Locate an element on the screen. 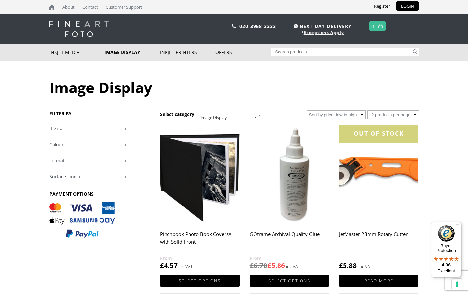 The image size is (468, 295). a: Select options for “Pinchbook Photo Book Covers* with Solid Front” is located at coordinates (200, 281).